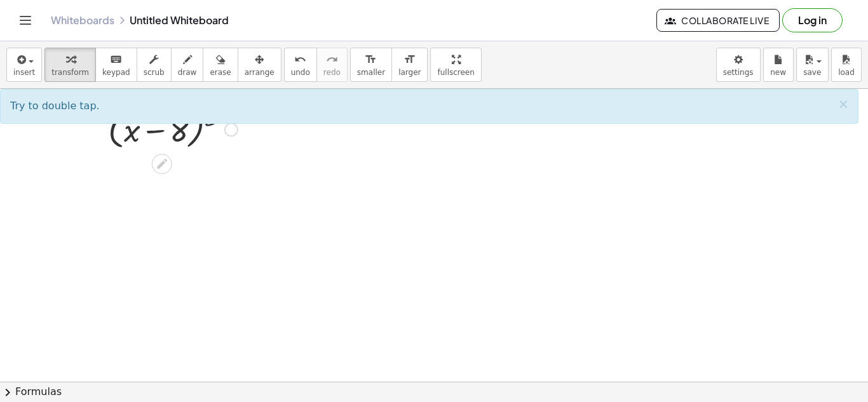  I want to click on i: undo, so click(300, 60).